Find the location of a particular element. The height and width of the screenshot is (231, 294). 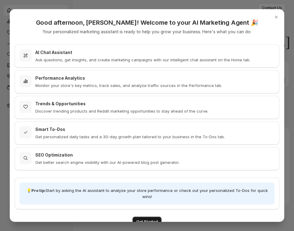

h3: Trends & Opportunities is located at coordinates (122, 104).